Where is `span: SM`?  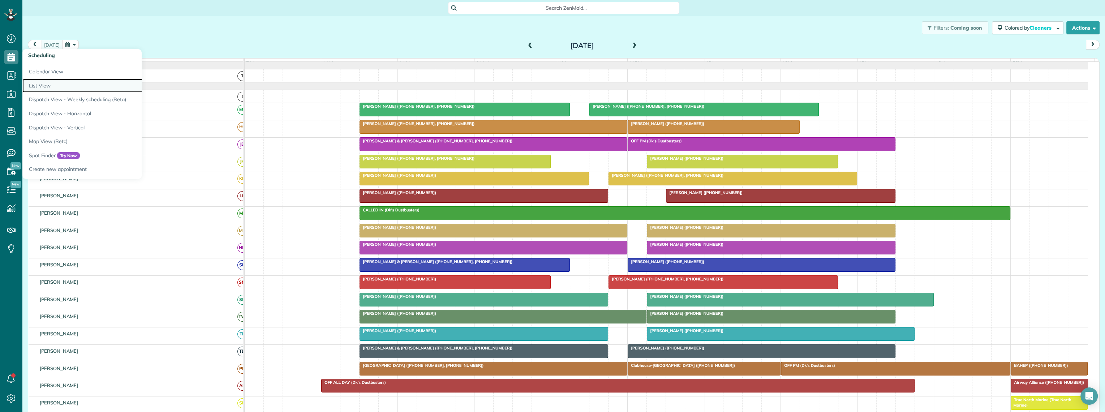 span: SM is located at coordinates (242, 282).